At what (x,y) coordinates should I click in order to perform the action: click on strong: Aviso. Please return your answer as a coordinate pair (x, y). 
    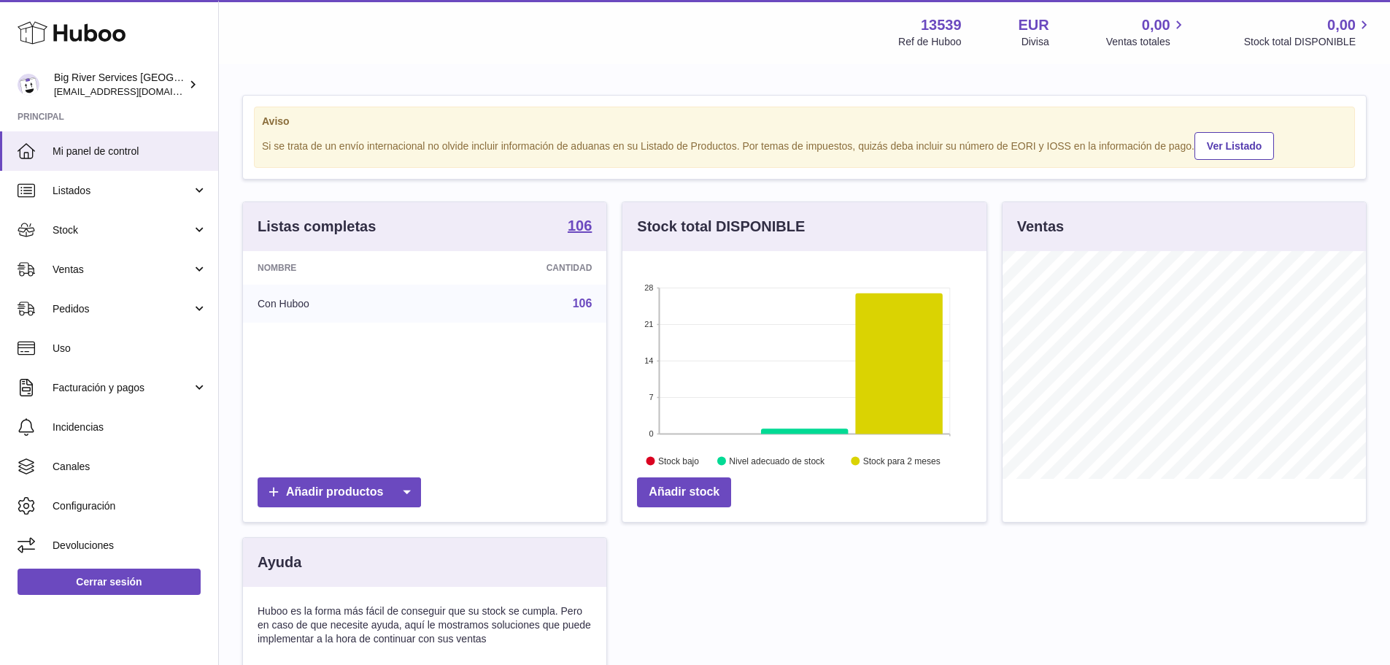
    Looking at the image, I should click on (804, 121).